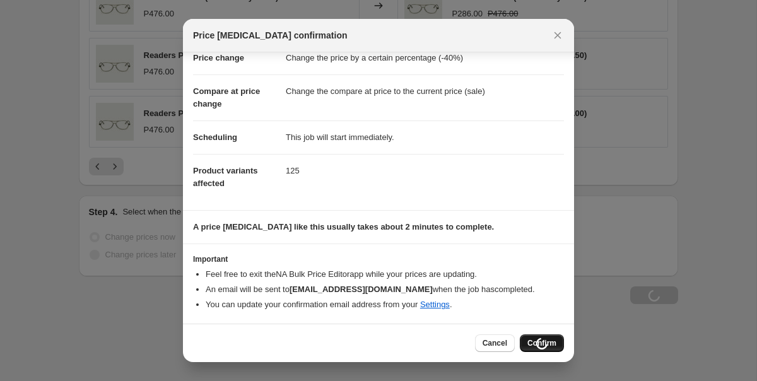  What do you see at coordinates (494, 343) in the screenshot?
I see `span: Cancel` at bounding box center [494, 343].